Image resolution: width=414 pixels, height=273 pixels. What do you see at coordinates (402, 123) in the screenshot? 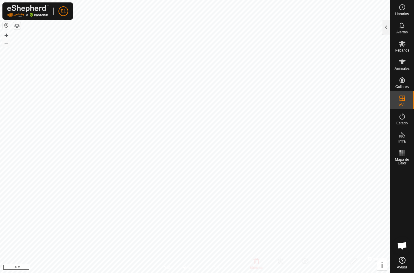
I see `span: Estado` at bounding box center [402, 123].